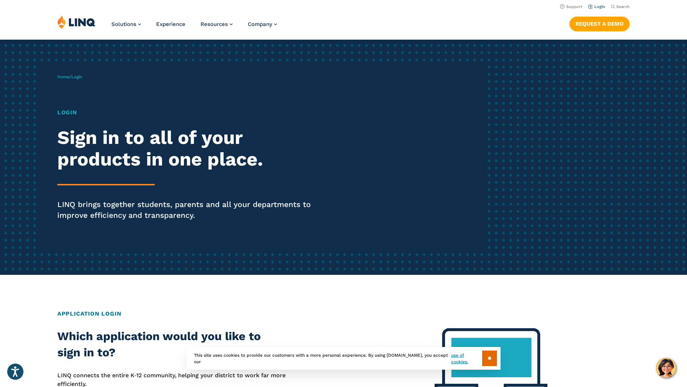 This screenshot has height=387, width=687. What do you see at coordinates (620, 6) in the screenshot?
I see `button: Open Search Bar` at bounding box center [620, 6].